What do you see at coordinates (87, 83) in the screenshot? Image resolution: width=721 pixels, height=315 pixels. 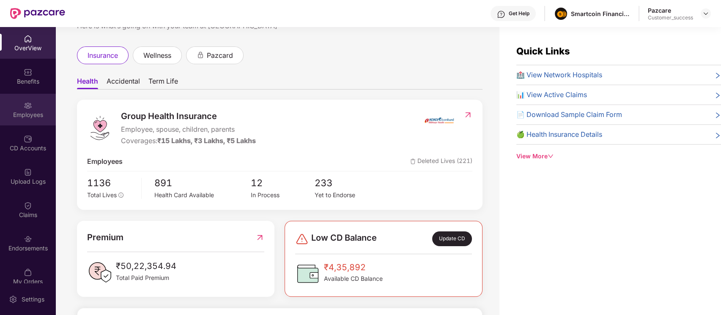 I see `span: Health` at bounding box center [87, 83].